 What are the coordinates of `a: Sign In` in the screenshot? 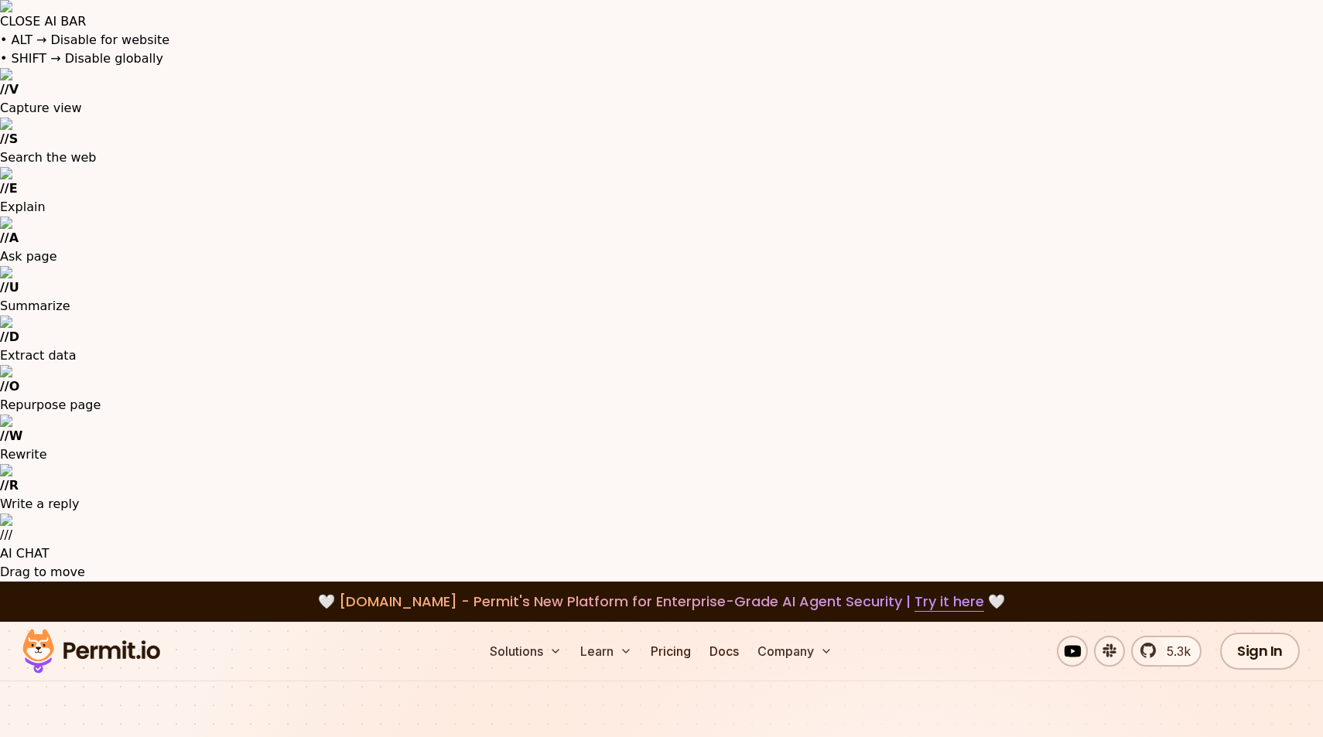 It's located at (1260, 652).